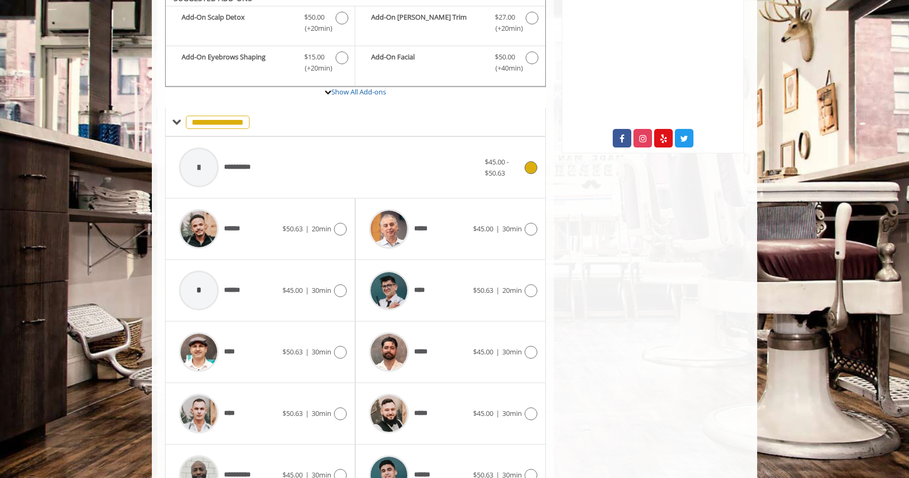 The width and height of the screenshot is (909, 478). What do you see at coordinates (314, 57) in the screenshot?
I see `span: $15.00` at bounding box center [314, 57].